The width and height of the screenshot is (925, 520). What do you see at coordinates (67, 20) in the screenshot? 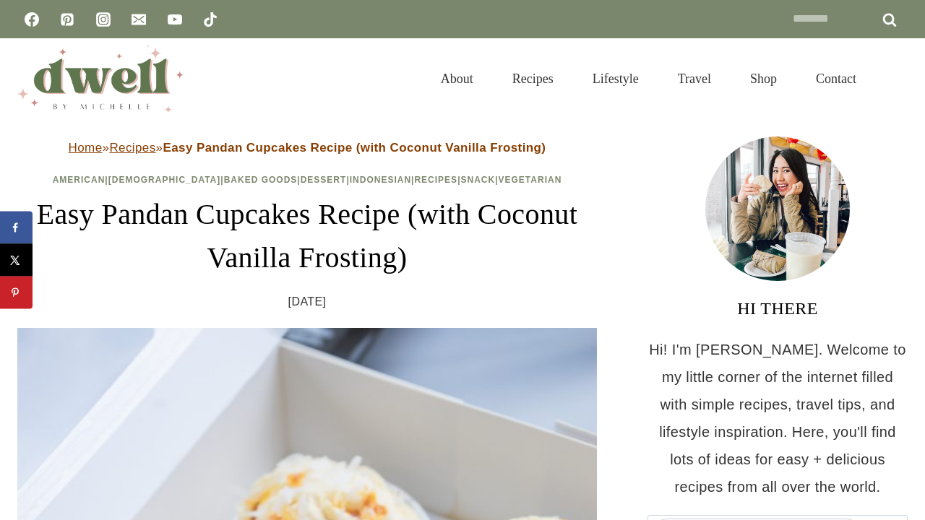
I see `a: Pinterest` at bounding box center [67, 20].